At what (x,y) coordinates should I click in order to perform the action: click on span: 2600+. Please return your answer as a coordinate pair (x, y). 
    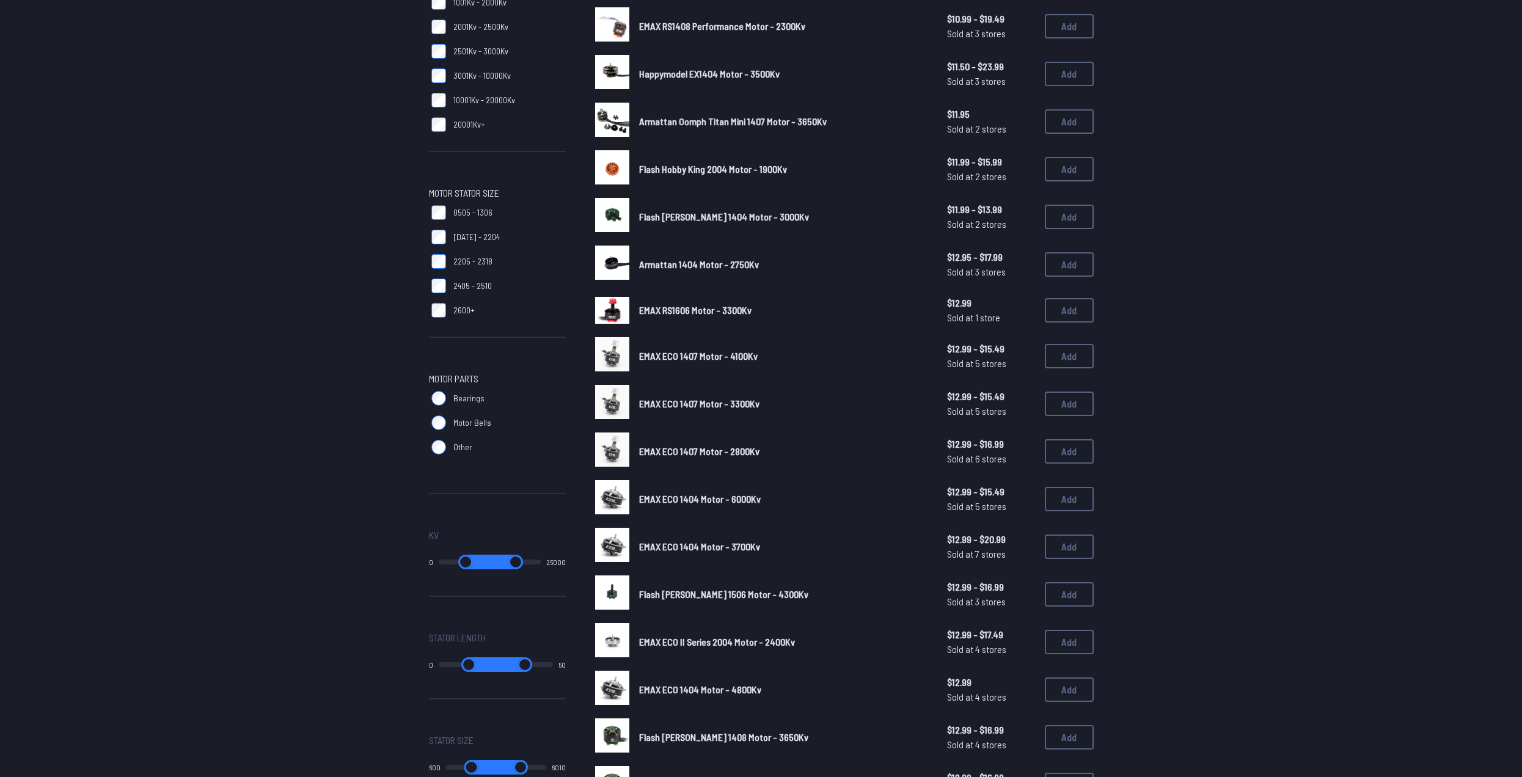
    Looking at the image, I should click on (464, 310).